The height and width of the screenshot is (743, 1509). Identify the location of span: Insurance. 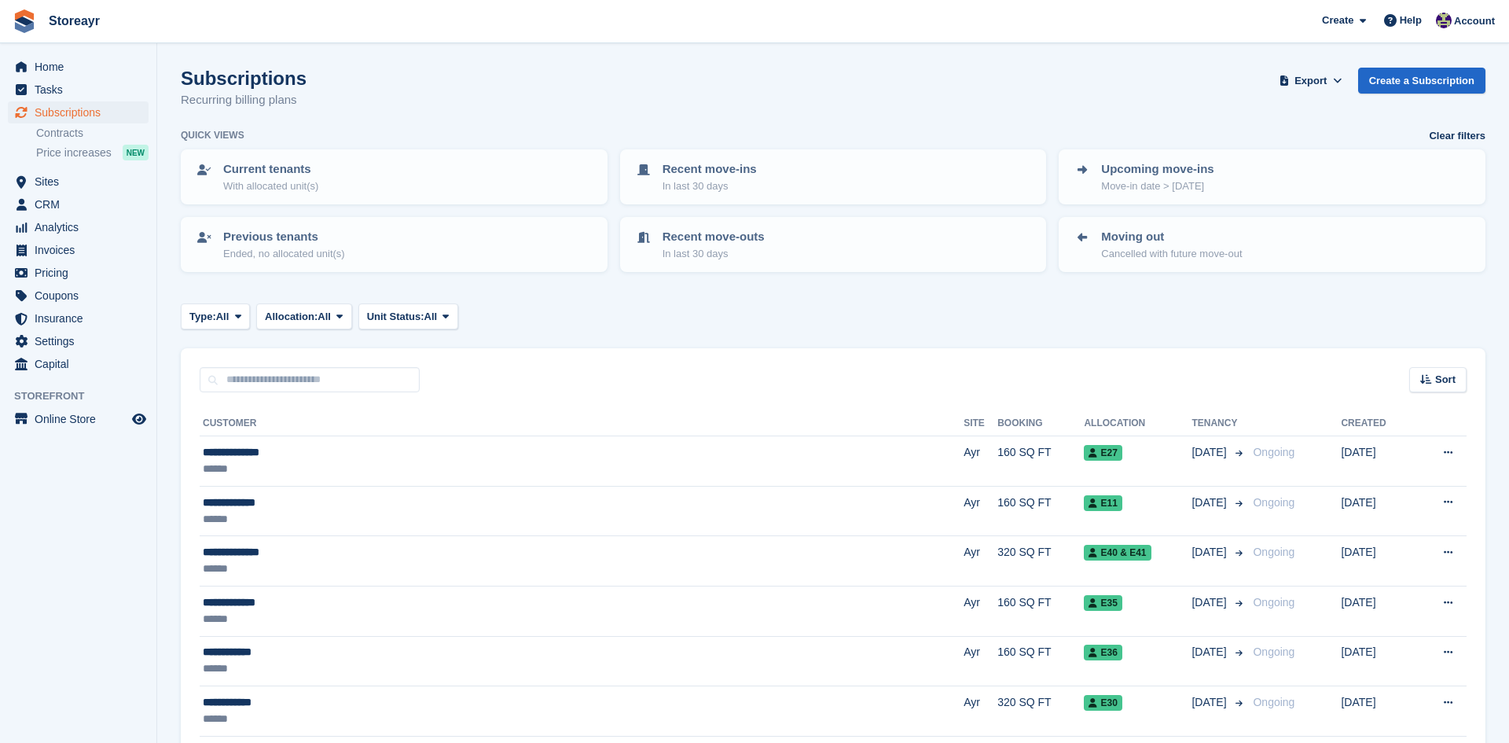
(82, 318).